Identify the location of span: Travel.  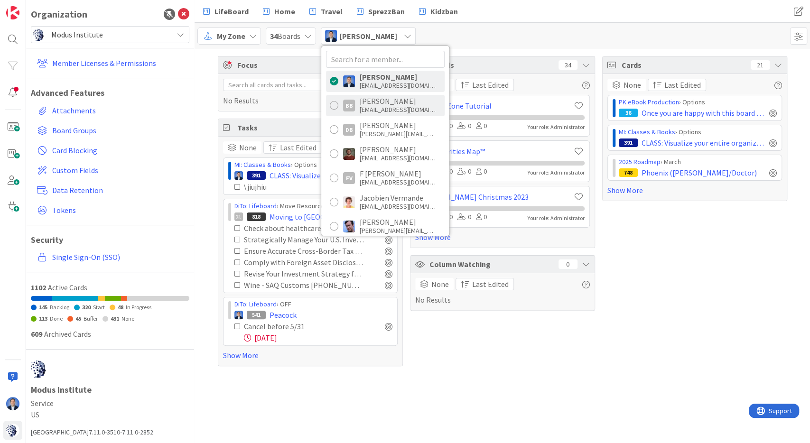
(332, 11).